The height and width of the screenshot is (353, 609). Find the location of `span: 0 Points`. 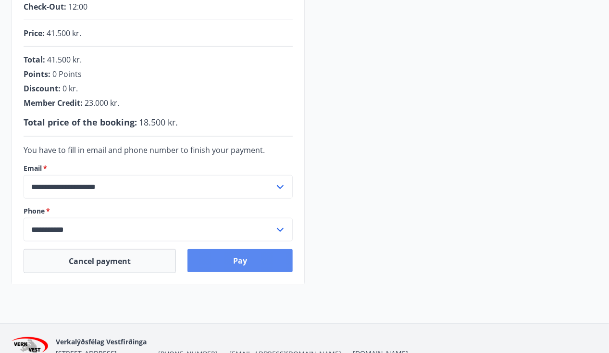

span: 0 Points is located at coordinates (67, 74).